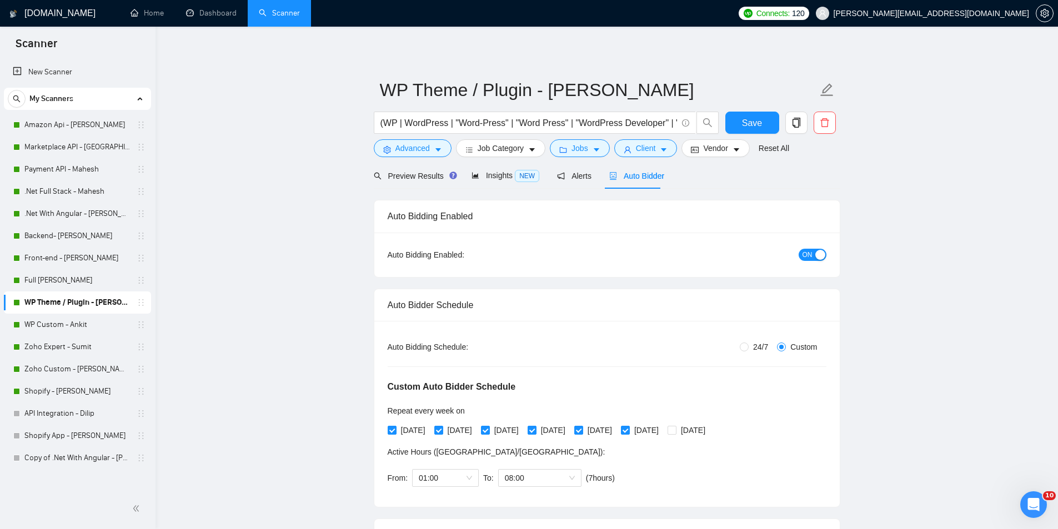  I want to click on button: folderJobscaret-down, so click(580, 148).